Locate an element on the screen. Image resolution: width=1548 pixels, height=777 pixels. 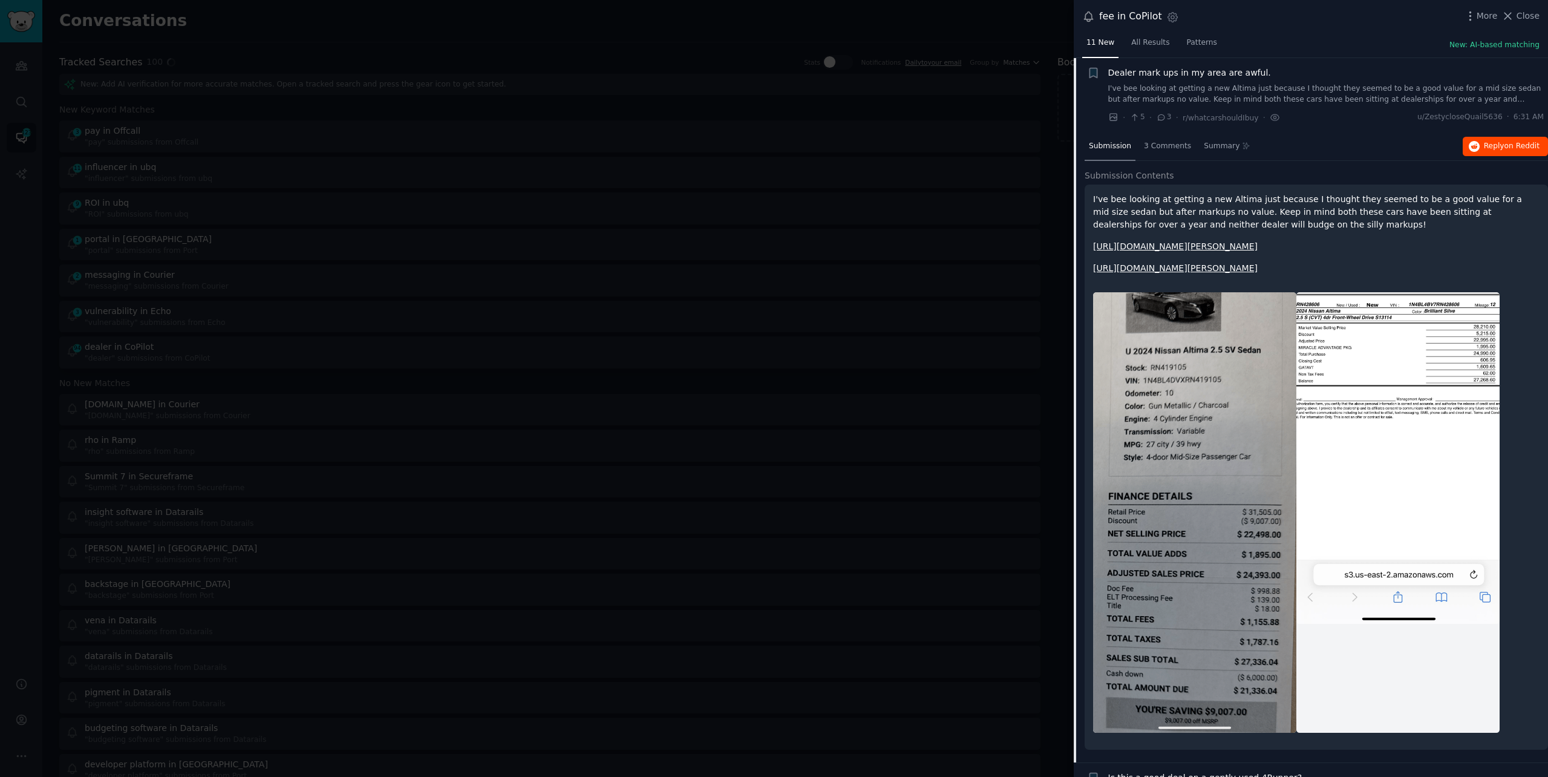
span: 5 is located at coordinates (1137, 117).